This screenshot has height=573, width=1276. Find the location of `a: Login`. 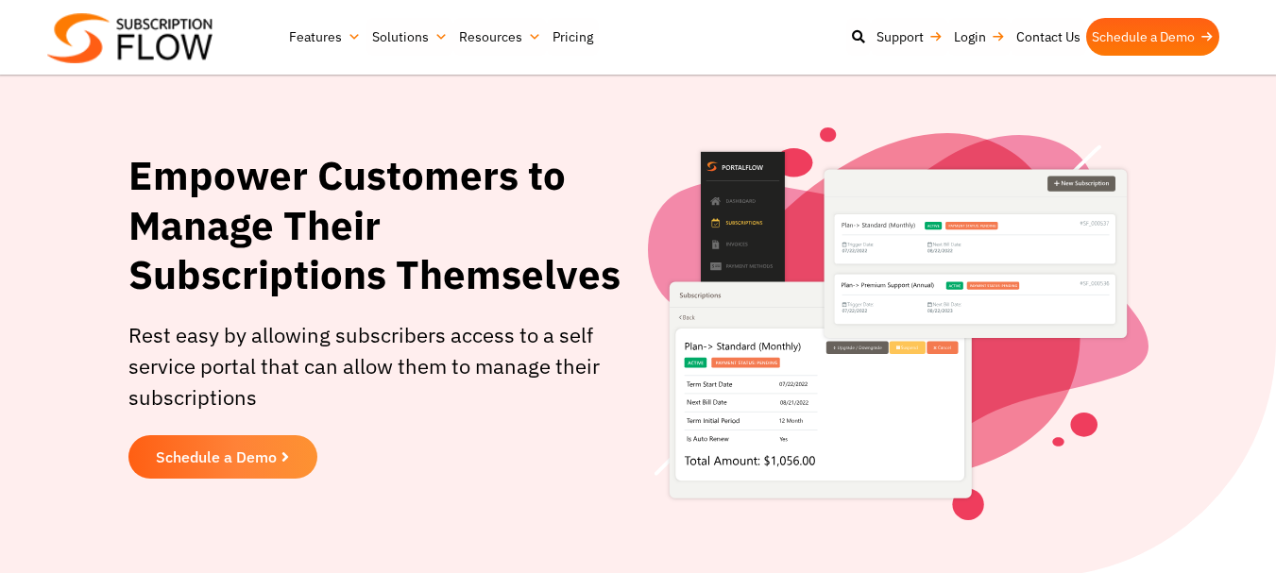

a: Login is located at coordinates (979, 37).